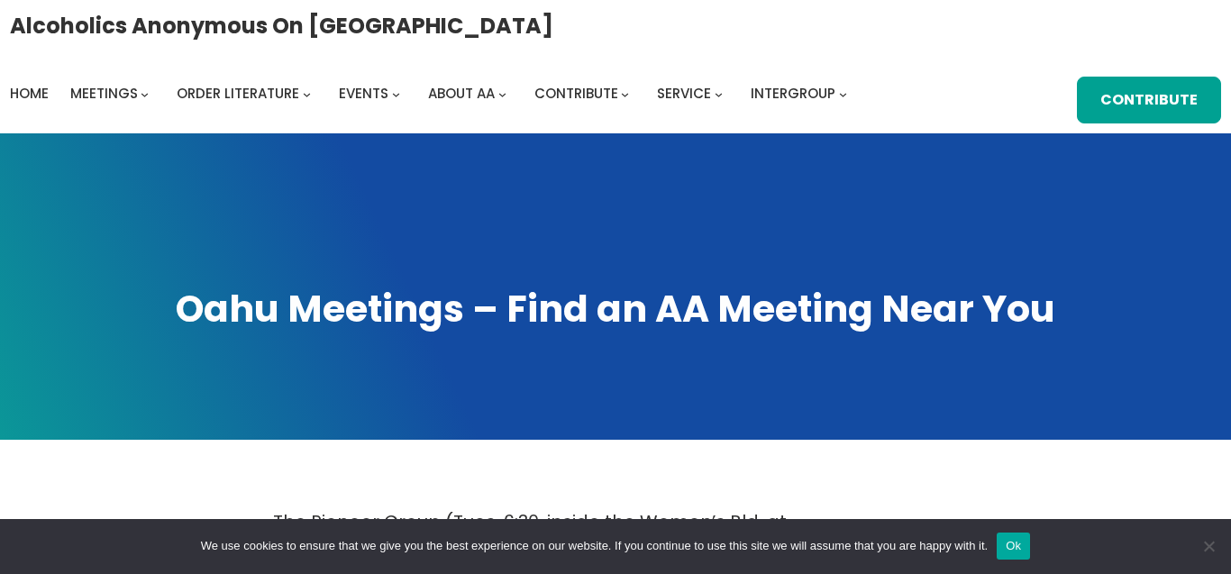 This screenshot has width=1231, height=574. Describe the element at coordinates (29, 94) in the screenshot. I see `a: Home` at that location.